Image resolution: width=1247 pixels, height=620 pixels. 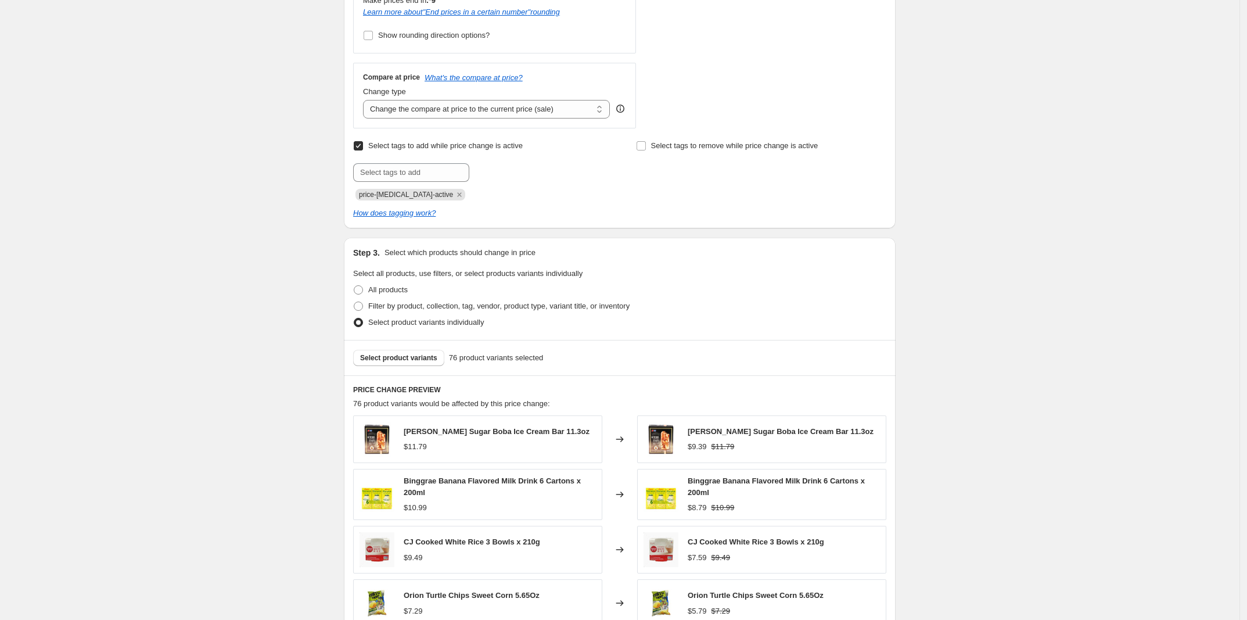 I want to click on strike: $11.79, so click(x=723, y=447).